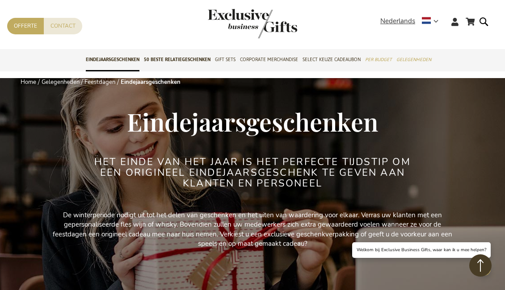  Describe the element at coordinates (413, 59) in the screenshot. I see `span: Gelegenheden` at that location.